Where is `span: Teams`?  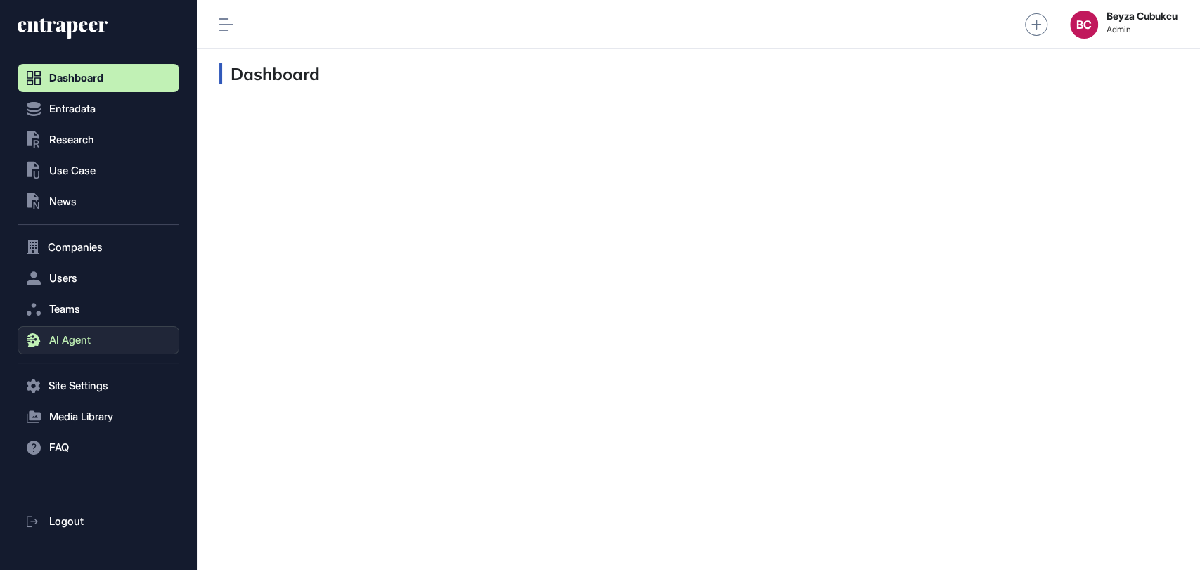 span: Teams is located at coordinates (65, 309).